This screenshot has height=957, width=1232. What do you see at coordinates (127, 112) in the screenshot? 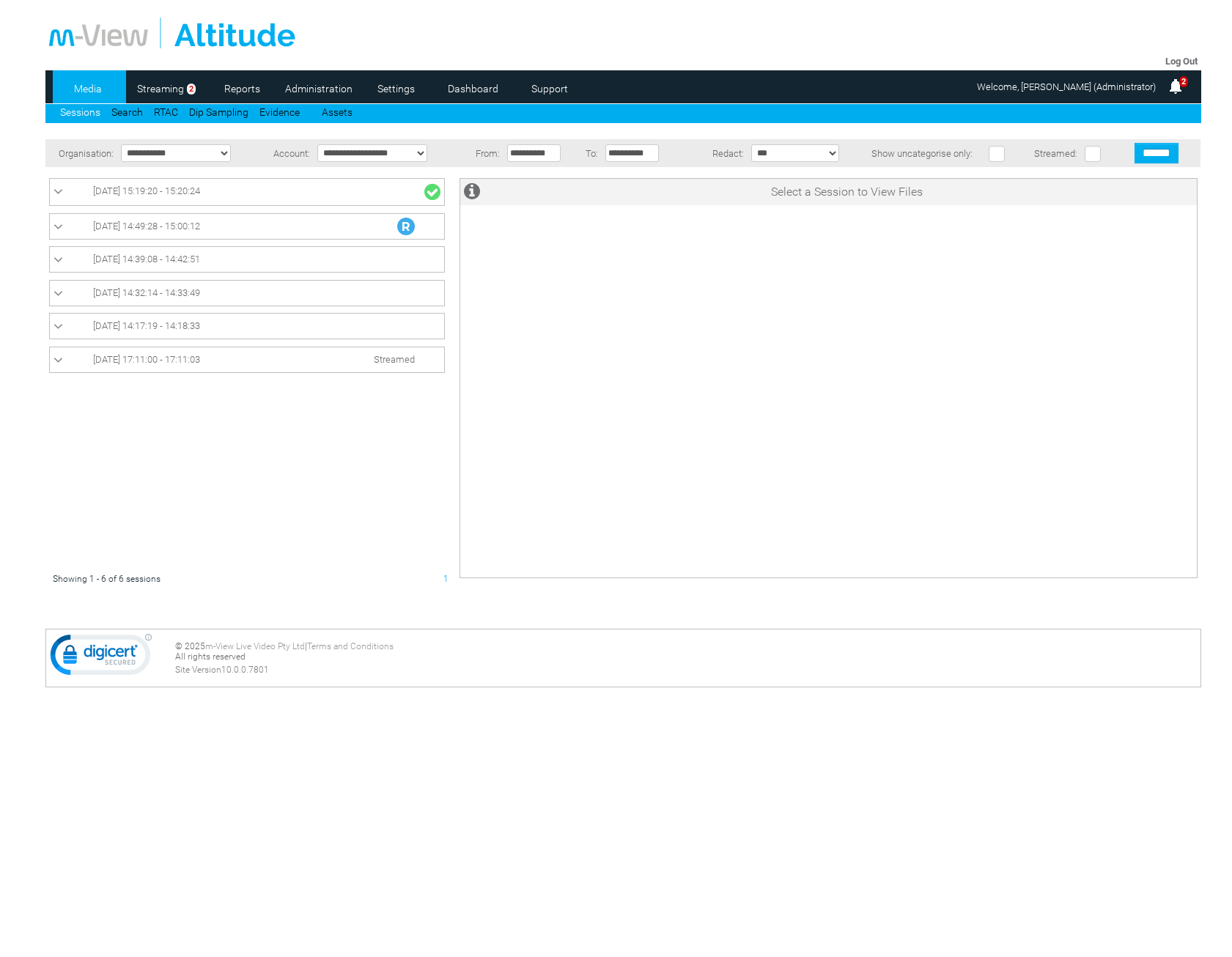
I see `a: Search` at bounding box center [127, 112].